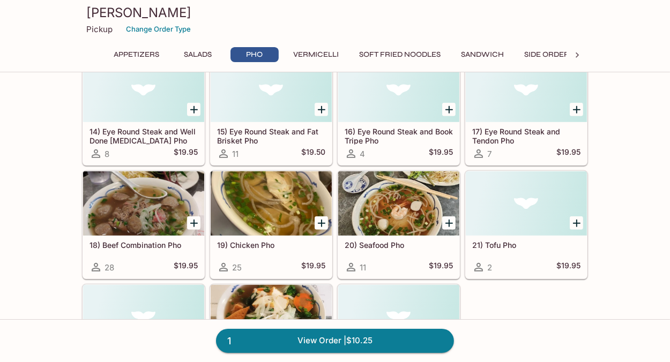 This screenshot has height=362, width=670. I want to click on button: Sandwich, so click(483, 55).